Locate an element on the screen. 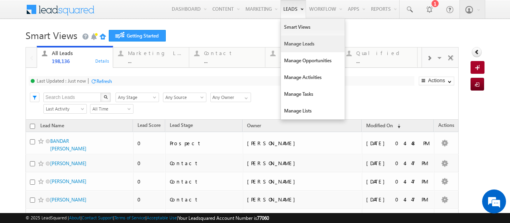 This screenshot has width=510, height=223. a: Marketing Leads... is located at coordinates (151, 57).